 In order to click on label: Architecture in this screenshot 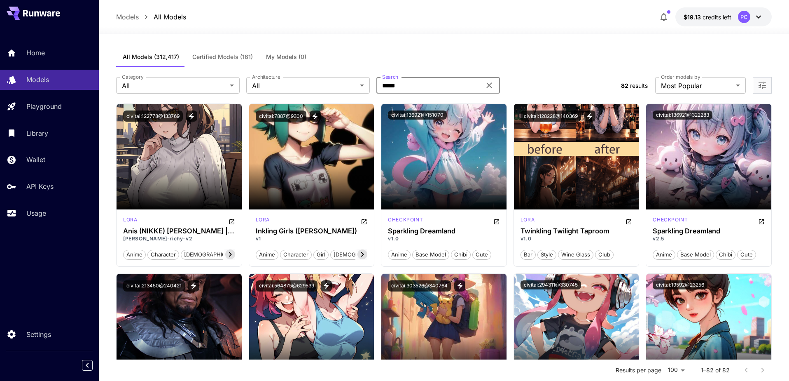, I will do `click(266, 77)`.